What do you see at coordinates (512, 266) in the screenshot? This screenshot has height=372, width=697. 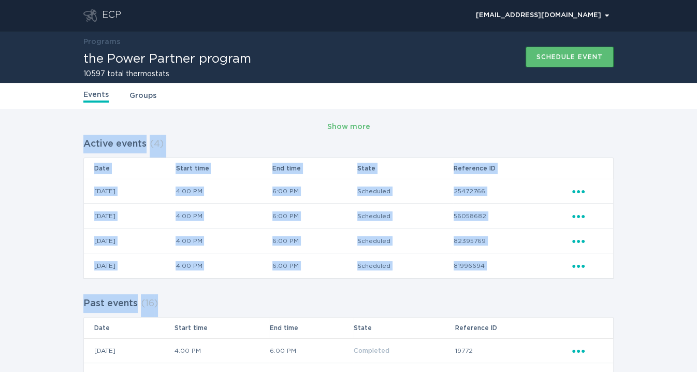 I see `td: 81996694` at bounding box center [512, 266].